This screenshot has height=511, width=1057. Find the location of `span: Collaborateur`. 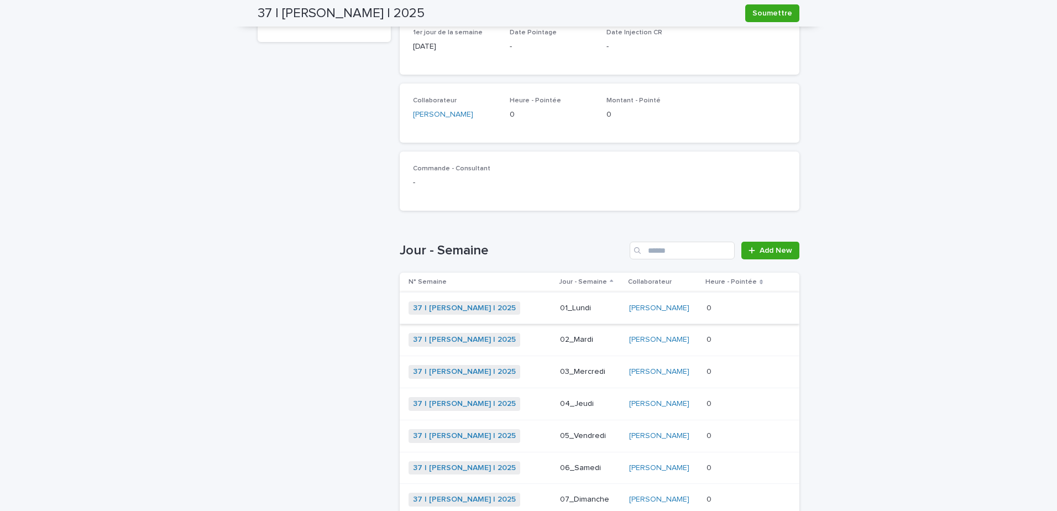

span: Collaborateur is located at coordinates (434, 101).